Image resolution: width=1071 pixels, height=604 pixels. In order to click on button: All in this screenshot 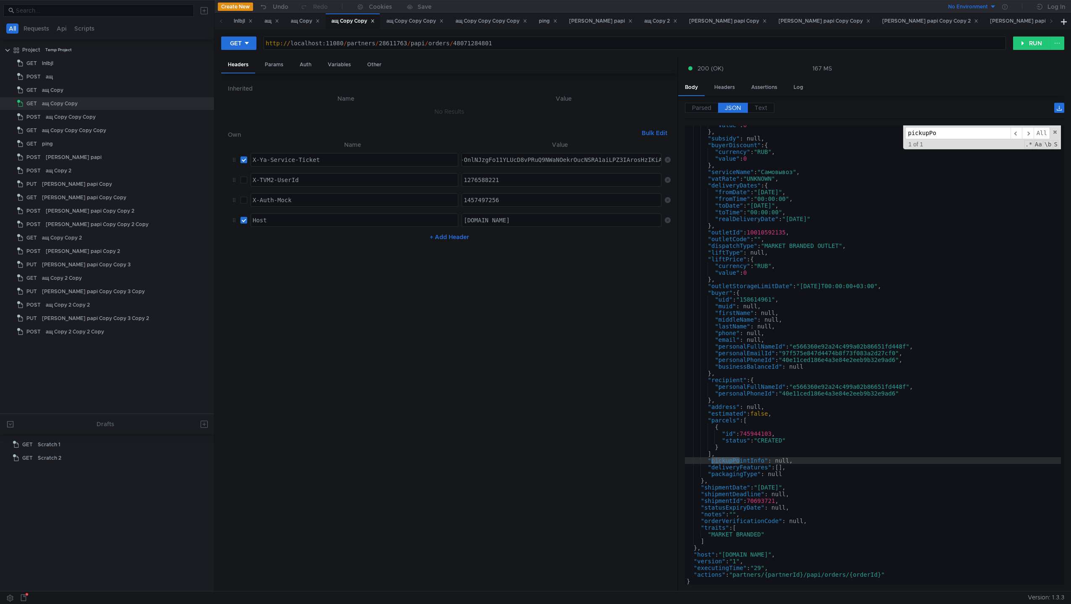, I will do `click(12, 29)`.